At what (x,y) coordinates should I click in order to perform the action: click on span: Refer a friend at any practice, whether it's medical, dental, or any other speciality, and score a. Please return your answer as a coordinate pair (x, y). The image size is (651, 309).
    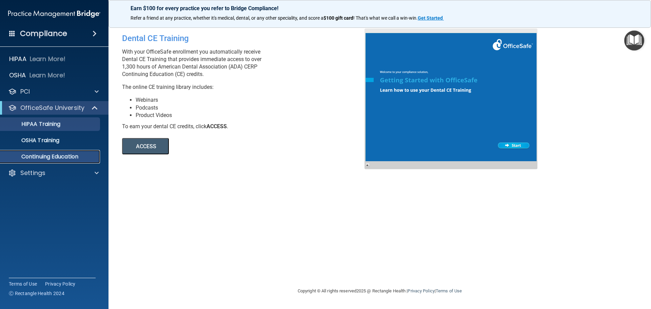
    Looking at the image, I should click on (227, 18).